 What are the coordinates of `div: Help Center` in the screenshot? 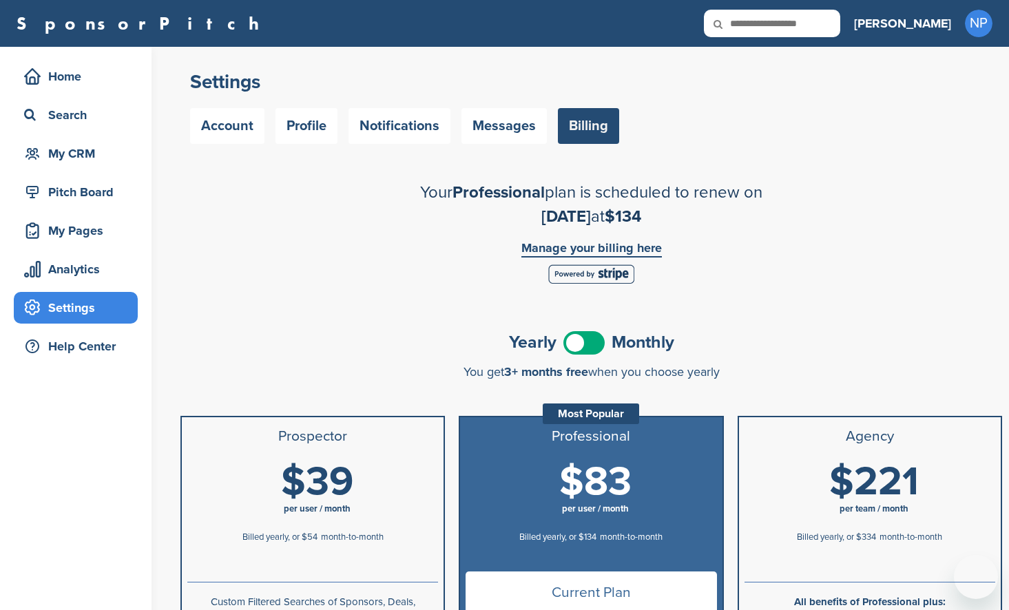 It's located at (79, 347).